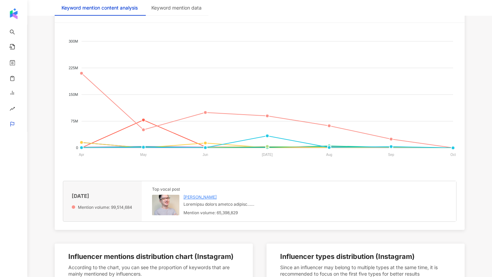 The height and width of the screenshot is (277, 492). I want to click on div: Keyword mention content analysis, so click(99, 8).